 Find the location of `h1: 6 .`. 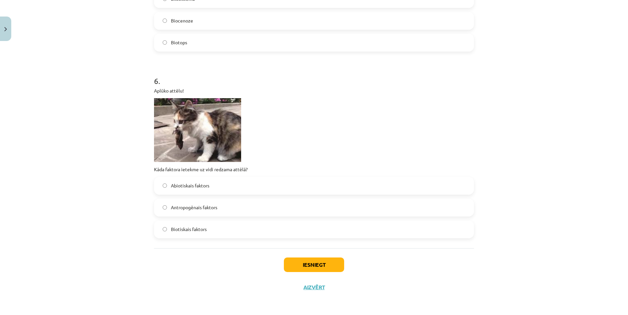

h1: 6 . is located at coordinates (314, 75).